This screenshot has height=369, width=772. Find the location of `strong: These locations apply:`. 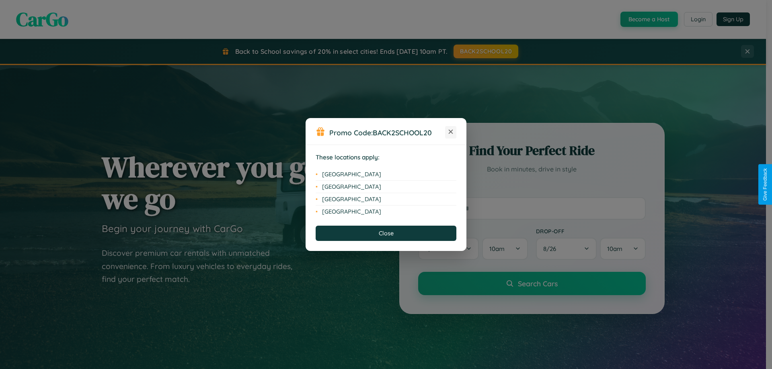

strong: These locations apply: is located at coordinates (347, 157).